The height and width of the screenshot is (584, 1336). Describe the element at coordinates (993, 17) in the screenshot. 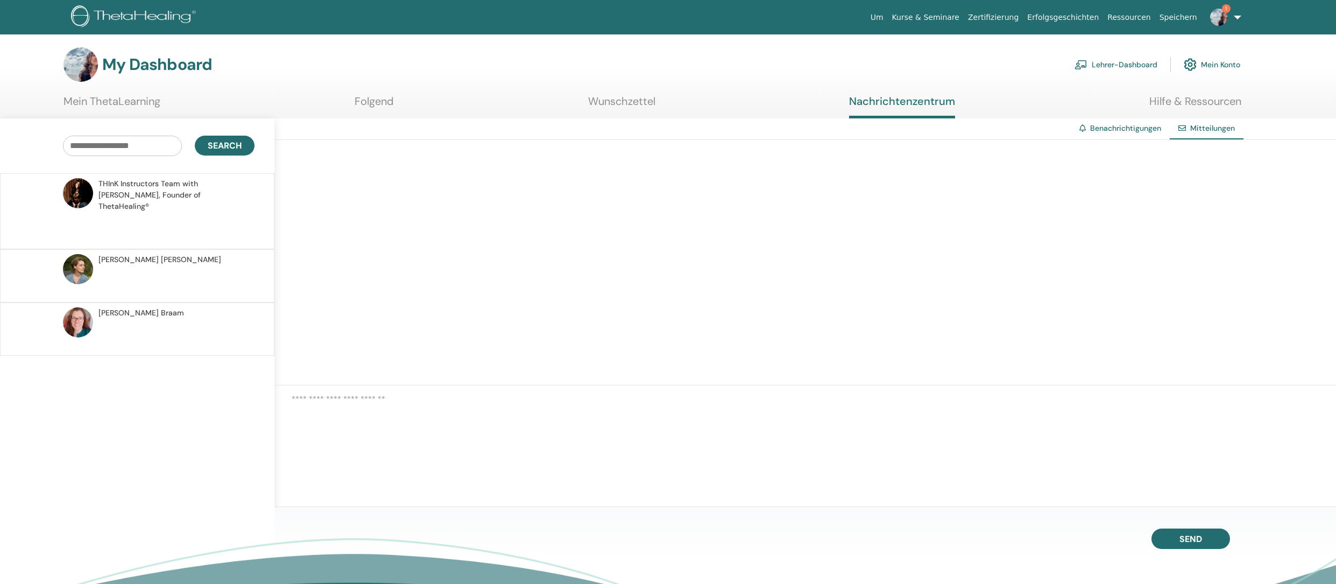

I see `a: Zertifizierung` at that location.